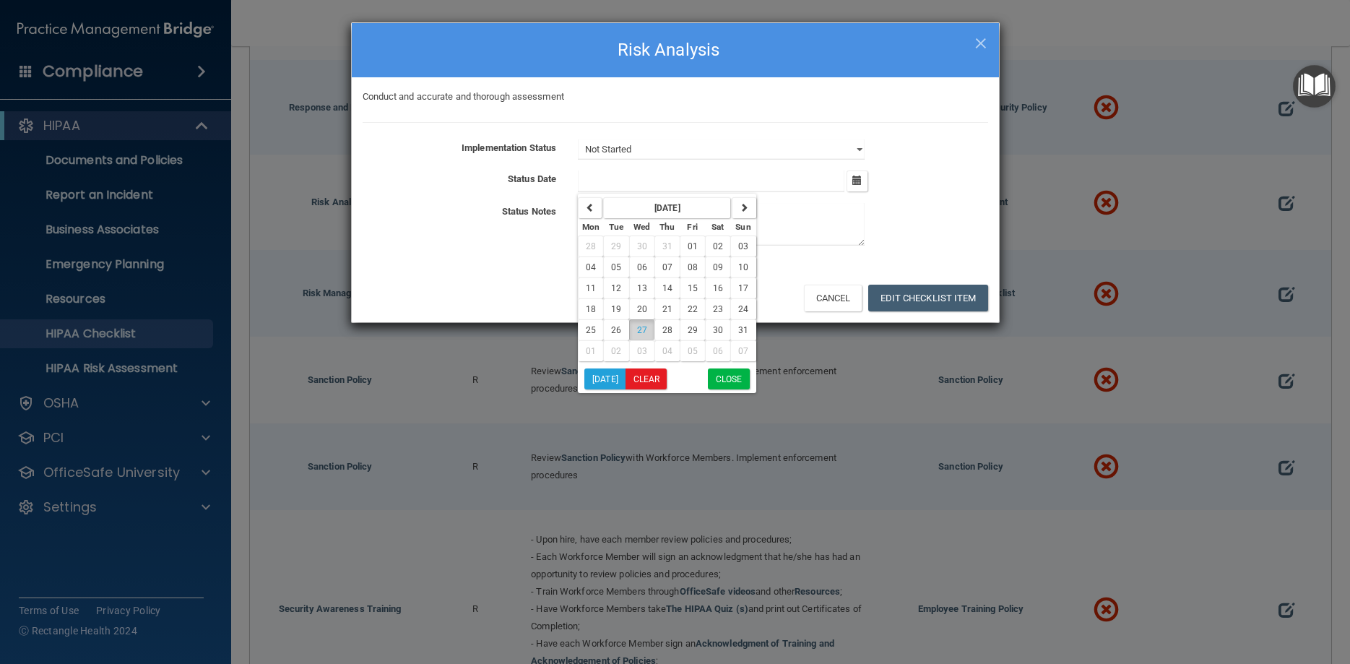  I want to click on button: Edit Checklist Item, so click(928, 298).